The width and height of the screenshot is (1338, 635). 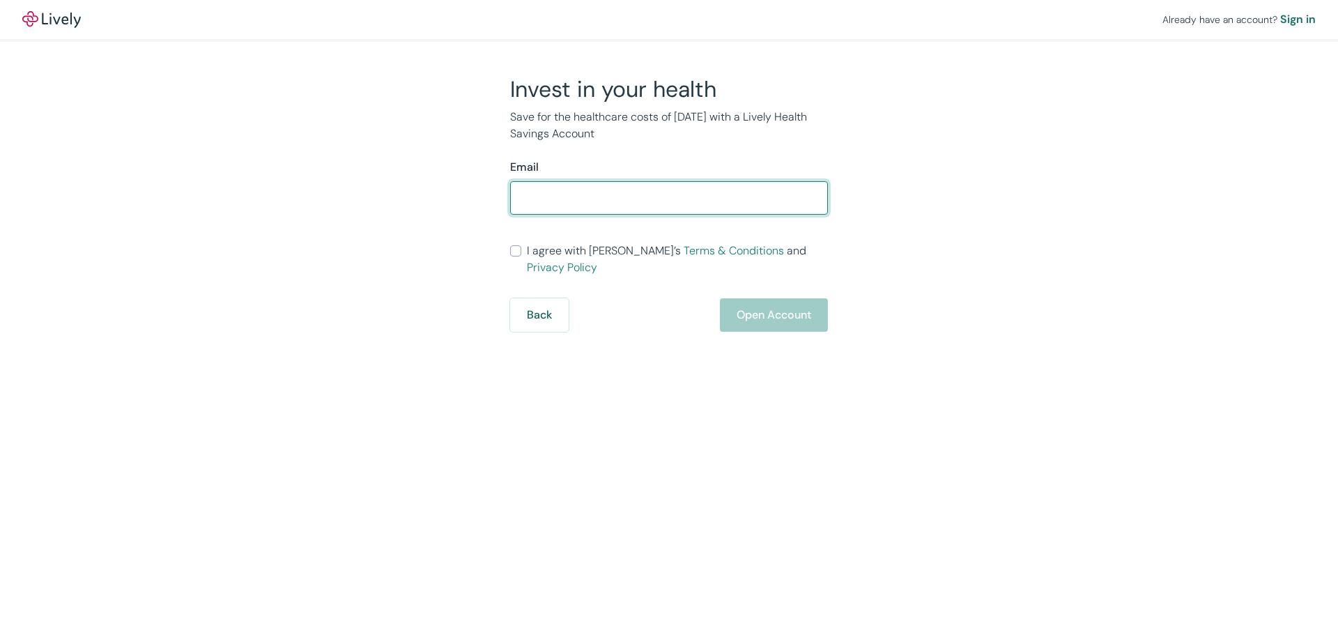 What do you see at coordinates (52, 20) in the screenshot?
I see `a: LivelyLively` at bounding box center [52, 20].